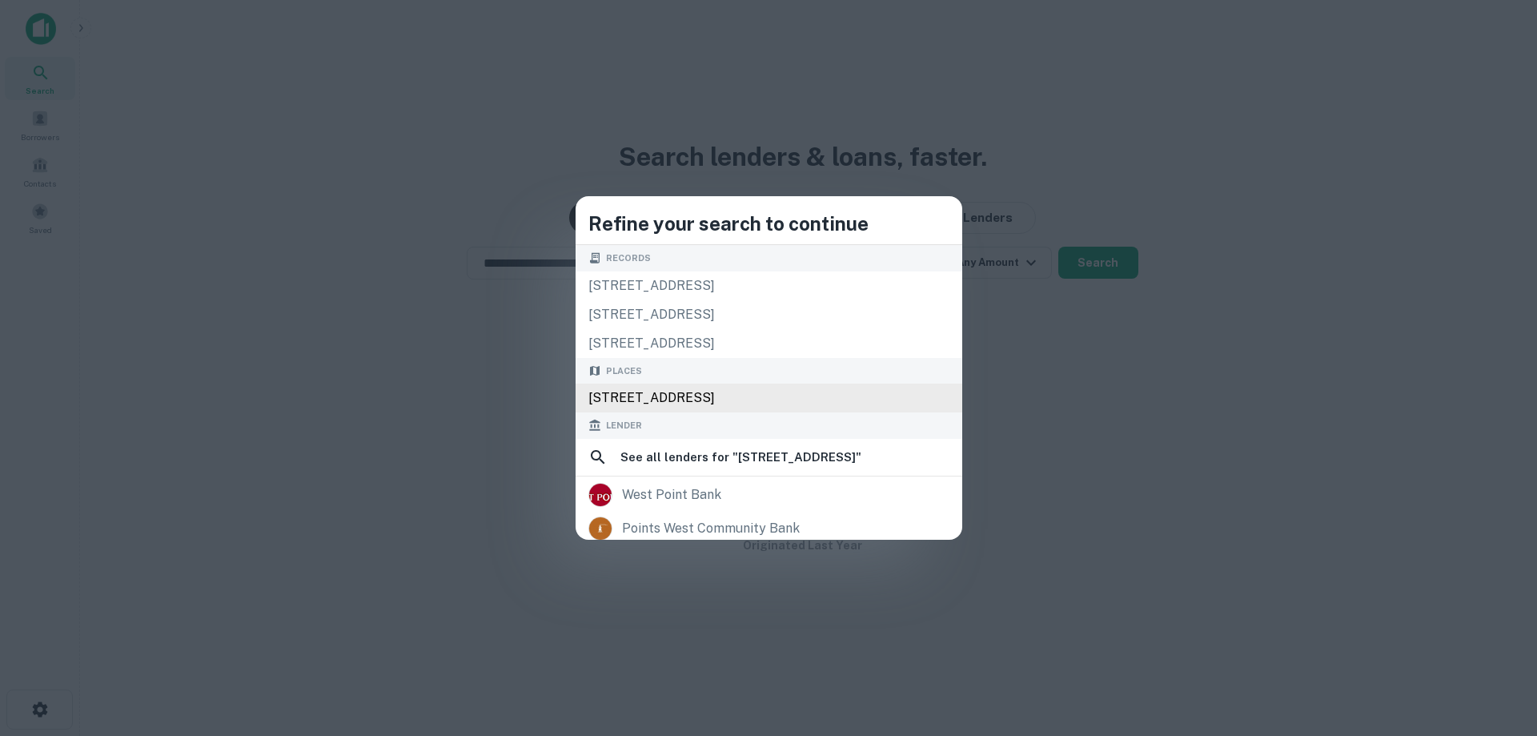 The height and width of the screenshot is (736, 1537). I want to click on span: Places, so click(624, 371).